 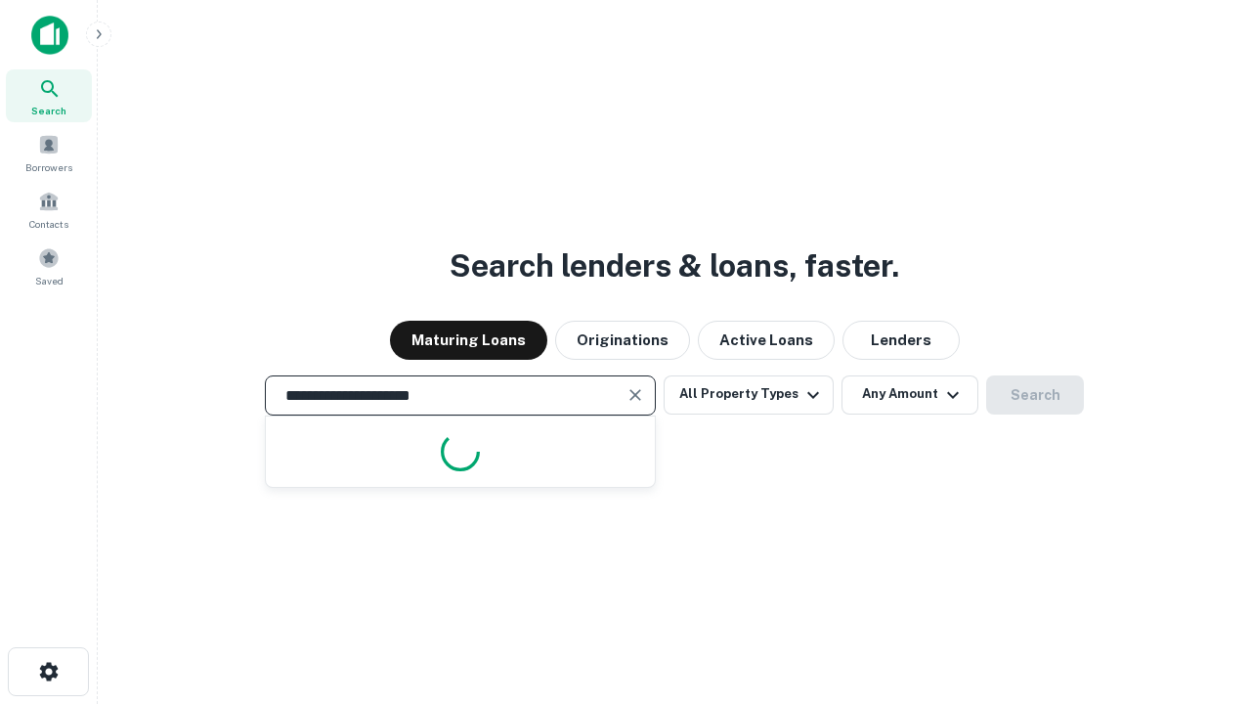 What do you see at coordinates (50, 35) in the screenshot?
I see `img: capitalize-icon.png` at bounding box center [50, 35].